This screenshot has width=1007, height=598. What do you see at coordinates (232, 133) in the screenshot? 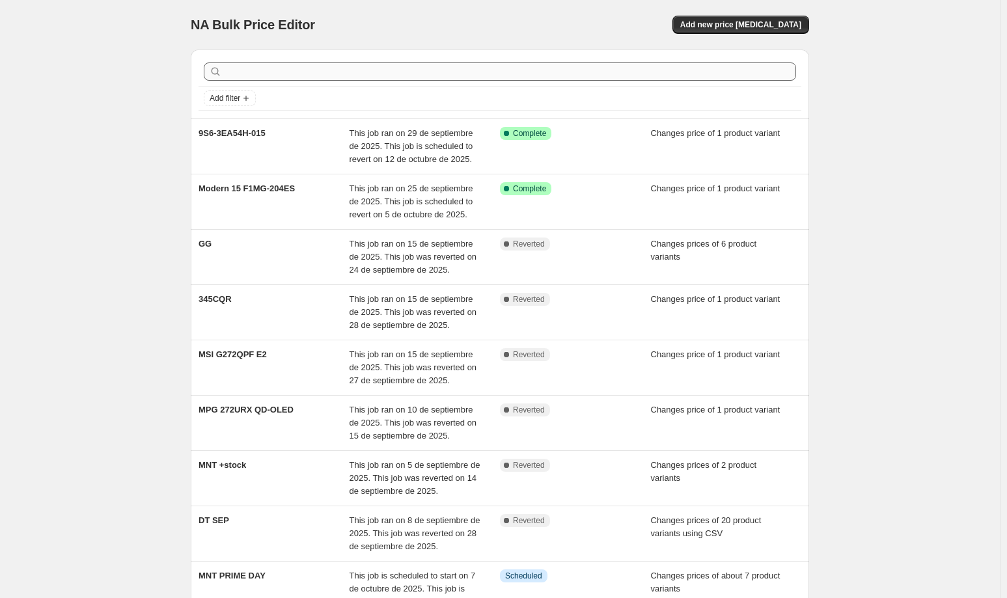
I see `span: 9S6-3EA54H-015` at bounding box center [232, 133].